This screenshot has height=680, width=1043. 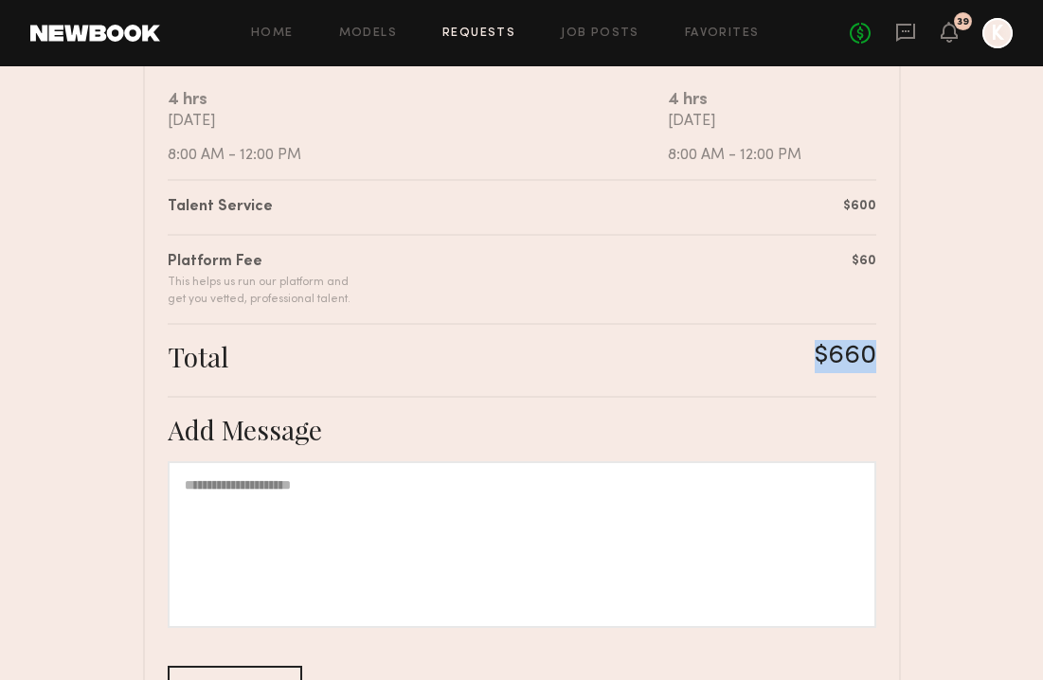 I want to click on div: Talent Service, so click(x=220, y=207).